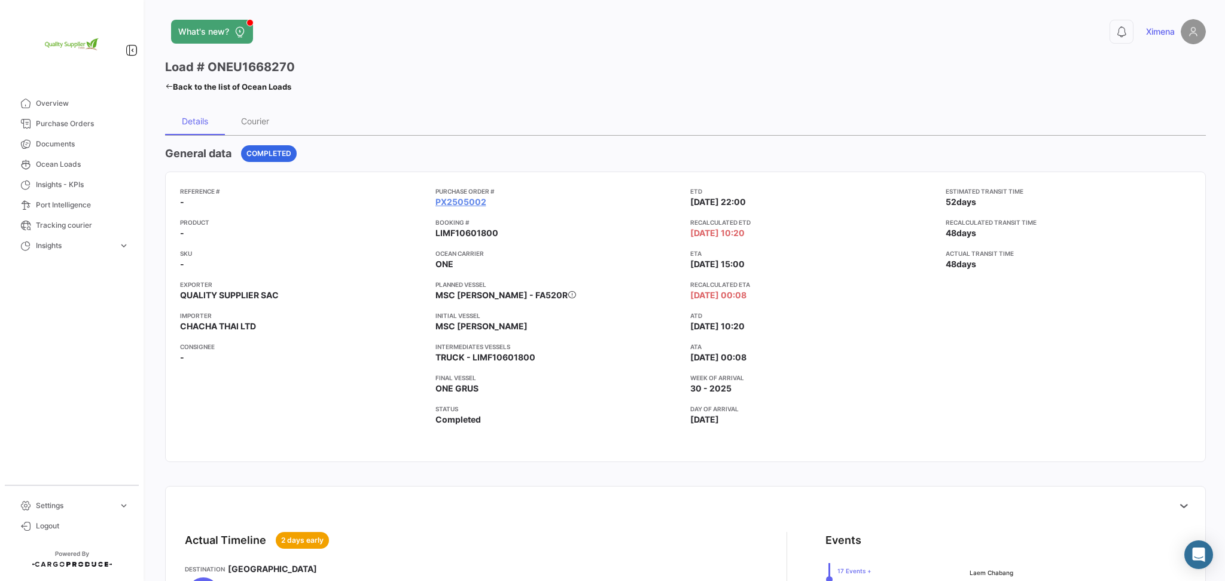 The image size is (1225, 581). I want to click on app-card-info-title: Week of arrival, so click(813, 378).